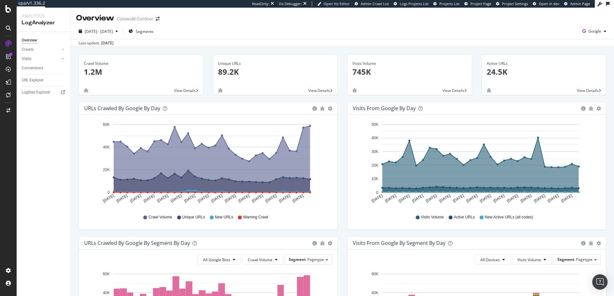 This screenshot has width=614, height=296. Describe the element at coordinates (566, 260) in the screenshot. I see `span: Segment` at that location.